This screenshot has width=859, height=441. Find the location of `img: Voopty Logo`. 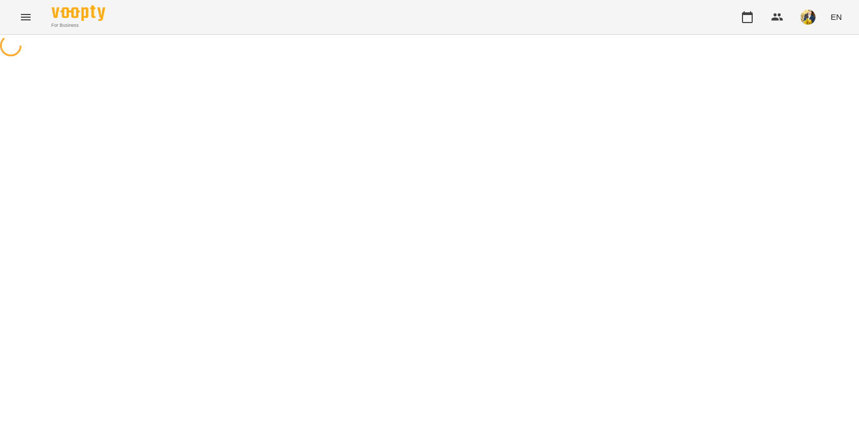

img: Voopty Logo is located at coordinates (78, 13).